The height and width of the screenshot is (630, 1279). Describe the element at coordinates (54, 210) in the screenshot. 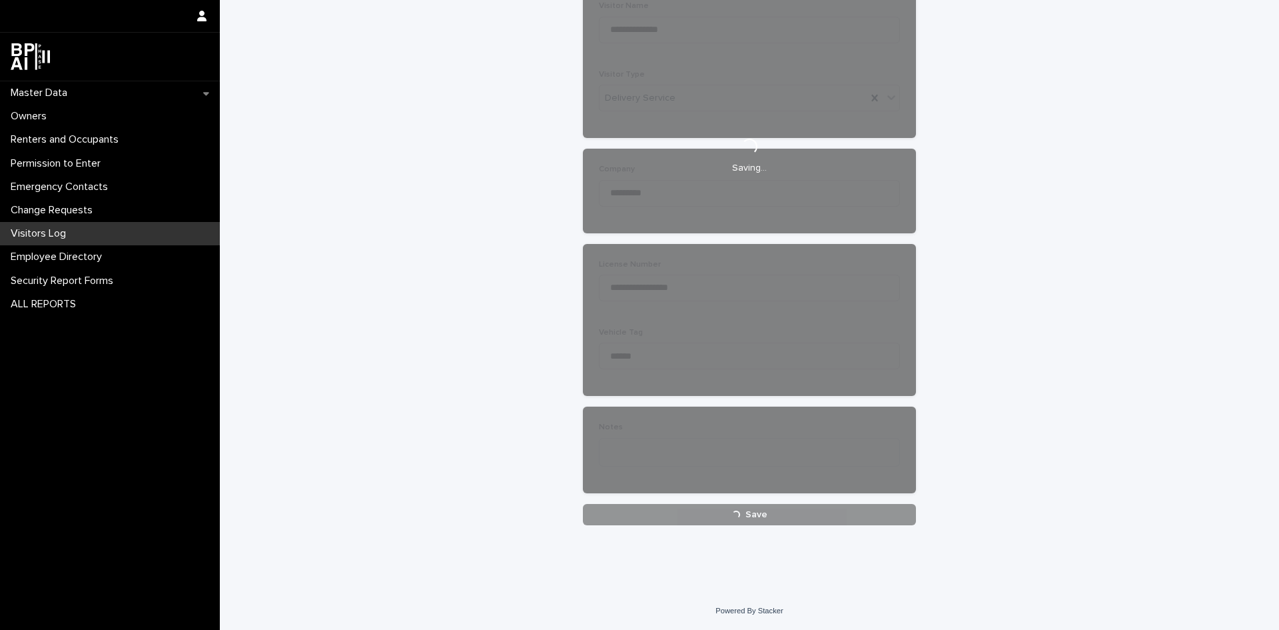

I see `p: Change Requests` at that location.